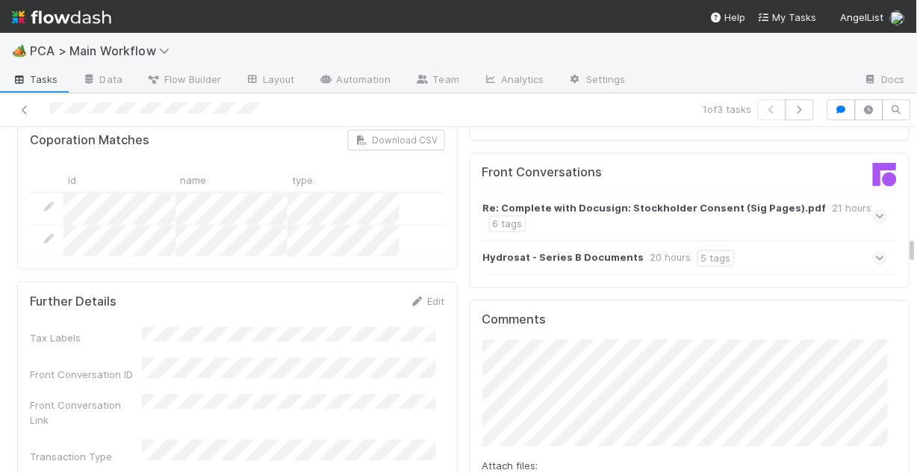  I want to click on h5: Front Conversations, so click(580, 173).